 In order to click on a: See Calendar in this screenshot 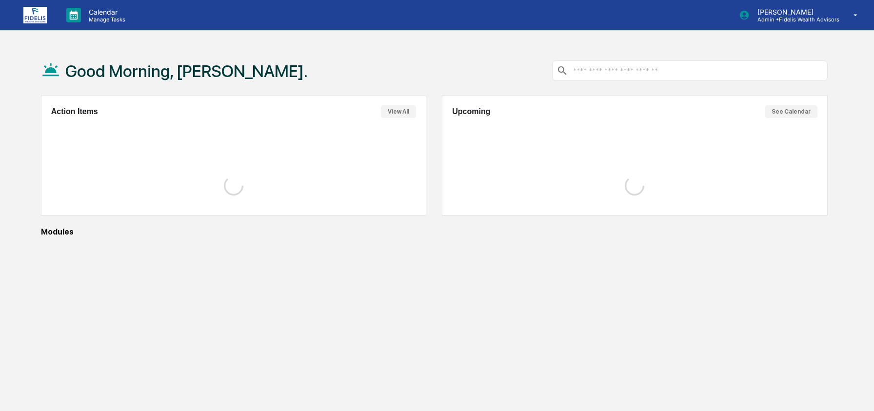, I will do `click(791, 112)`.